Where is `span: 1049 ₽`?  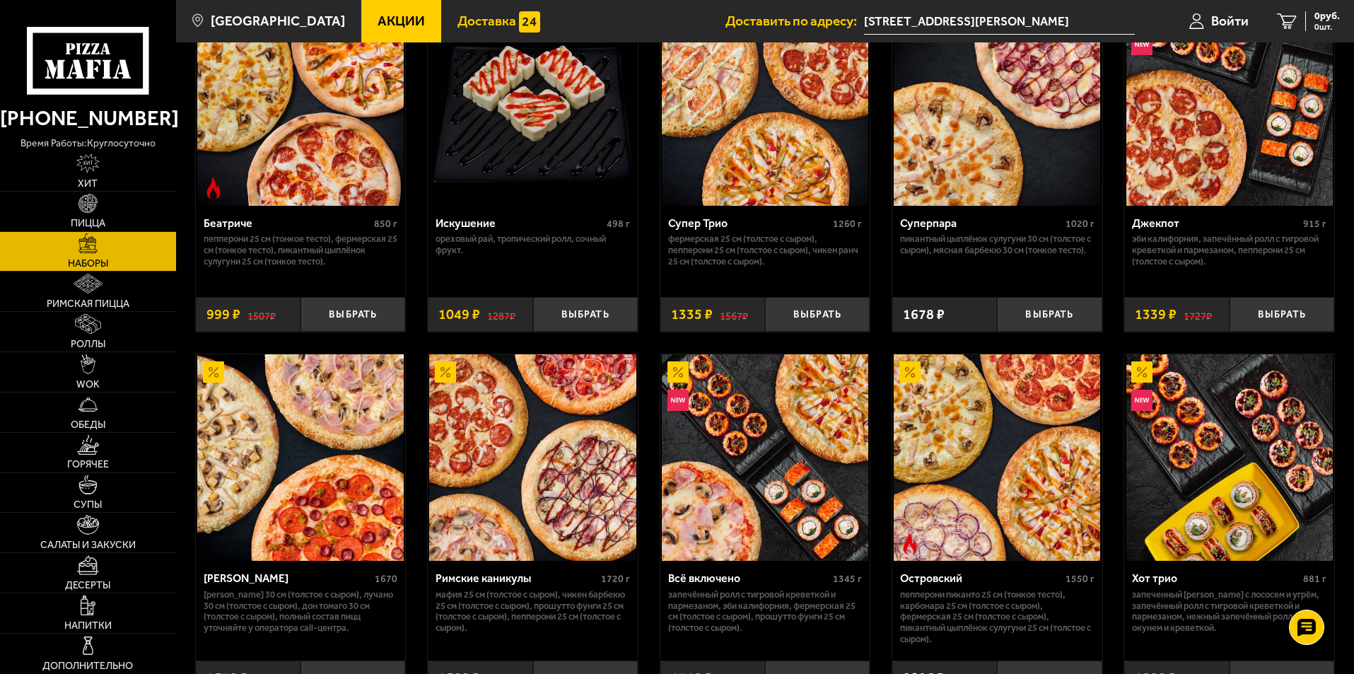 span: 1049 ₽ is located at coordinates (459, 315).